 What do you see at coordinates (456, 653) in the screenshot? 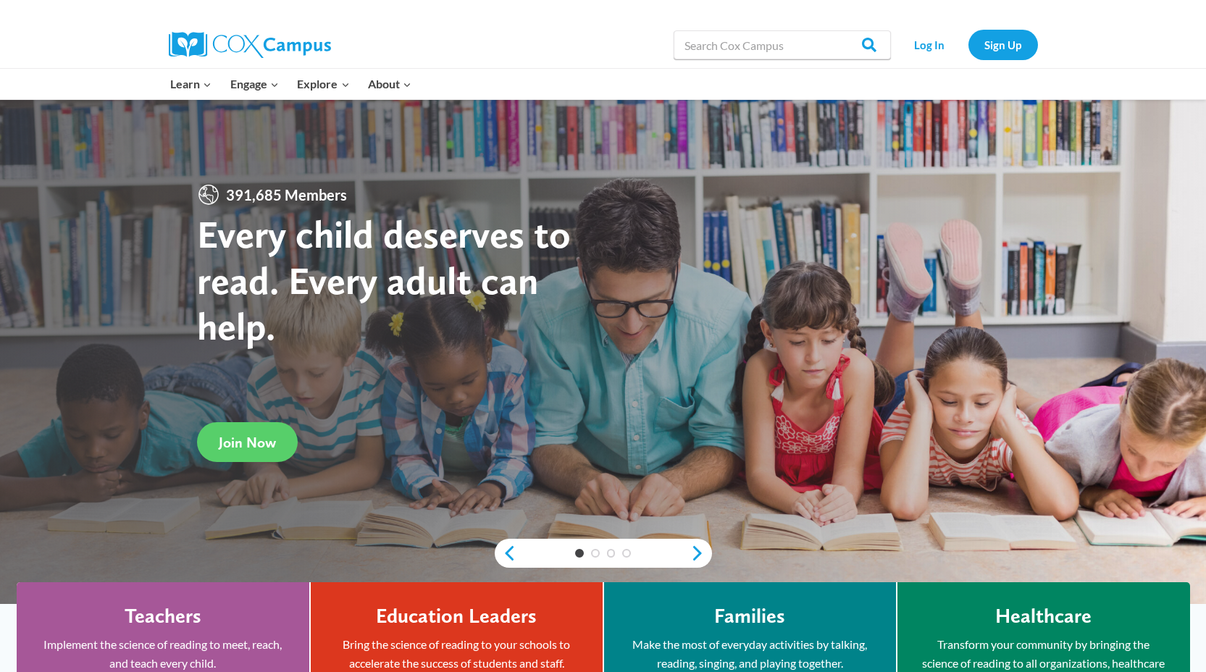
I see `p: Bring the science of reading to your schools to accelerate the success of students and staff.` at bounding box center [456, 653].